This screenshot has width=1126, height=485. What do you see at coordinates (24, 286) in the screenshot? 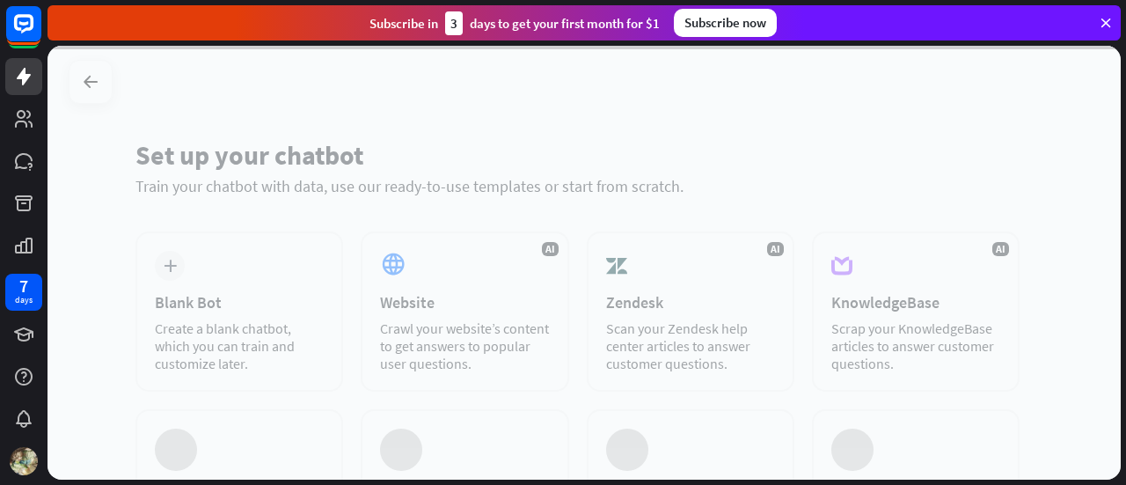
I see `div: 7` at bounding box center [24, 286].